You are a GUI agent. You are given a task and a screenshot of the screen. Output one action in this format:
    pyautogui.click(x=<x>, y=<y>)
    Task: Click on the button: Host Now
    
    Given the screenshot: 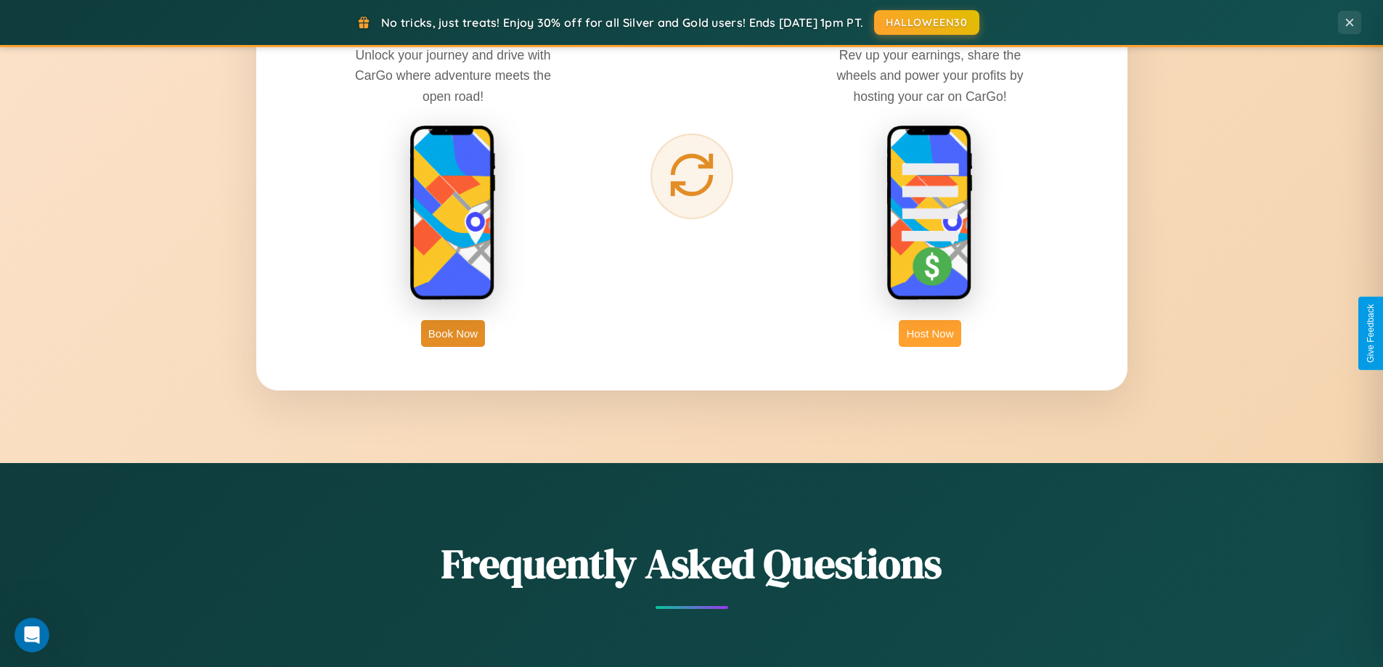 What is the action you would take?
    pyautogui.click(x=930, y=333)
    